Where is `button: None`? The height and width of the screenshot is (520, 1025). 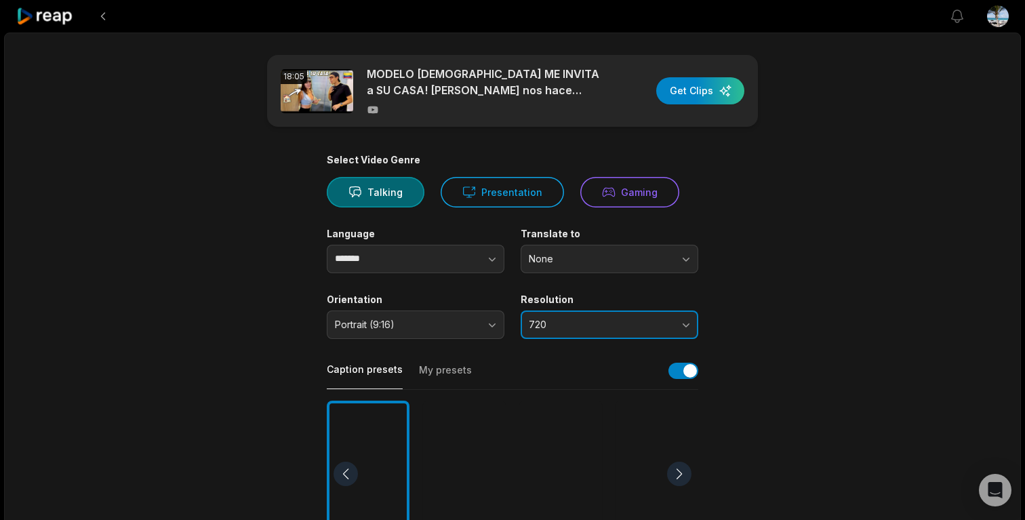
button: None is located at coordinates (610, 259).